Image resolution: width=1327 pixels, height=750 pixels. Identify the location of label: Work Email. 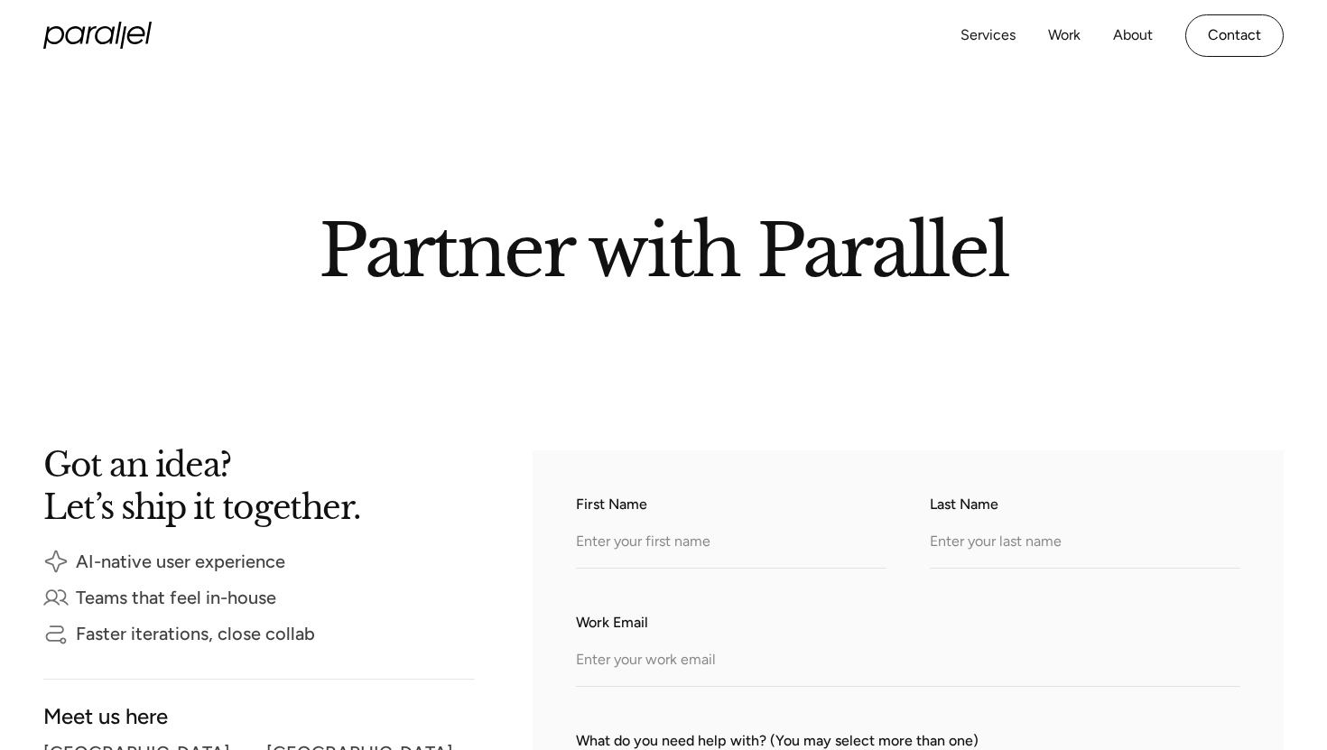
(908, 623).